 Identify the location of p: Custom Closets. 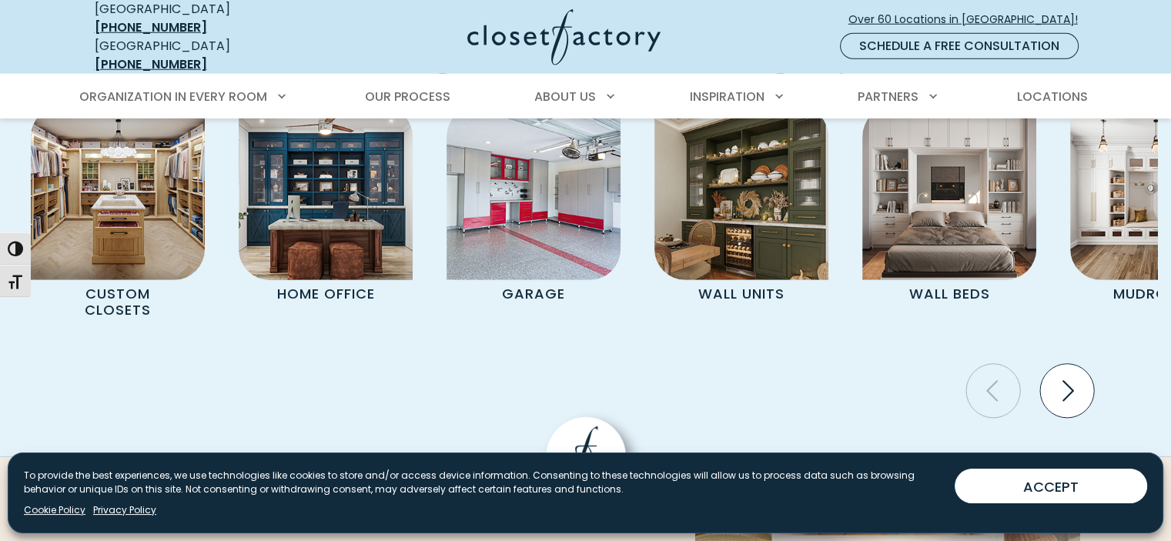
(118, 302).